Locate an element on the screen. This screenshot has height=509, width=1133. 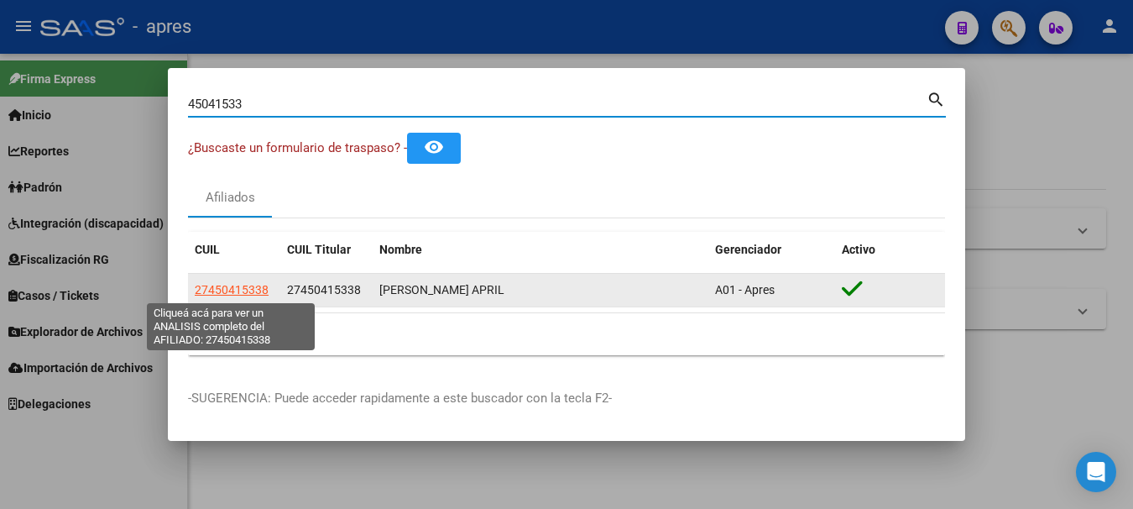
span: A01 - Apres is located at coordinates (745, 290).